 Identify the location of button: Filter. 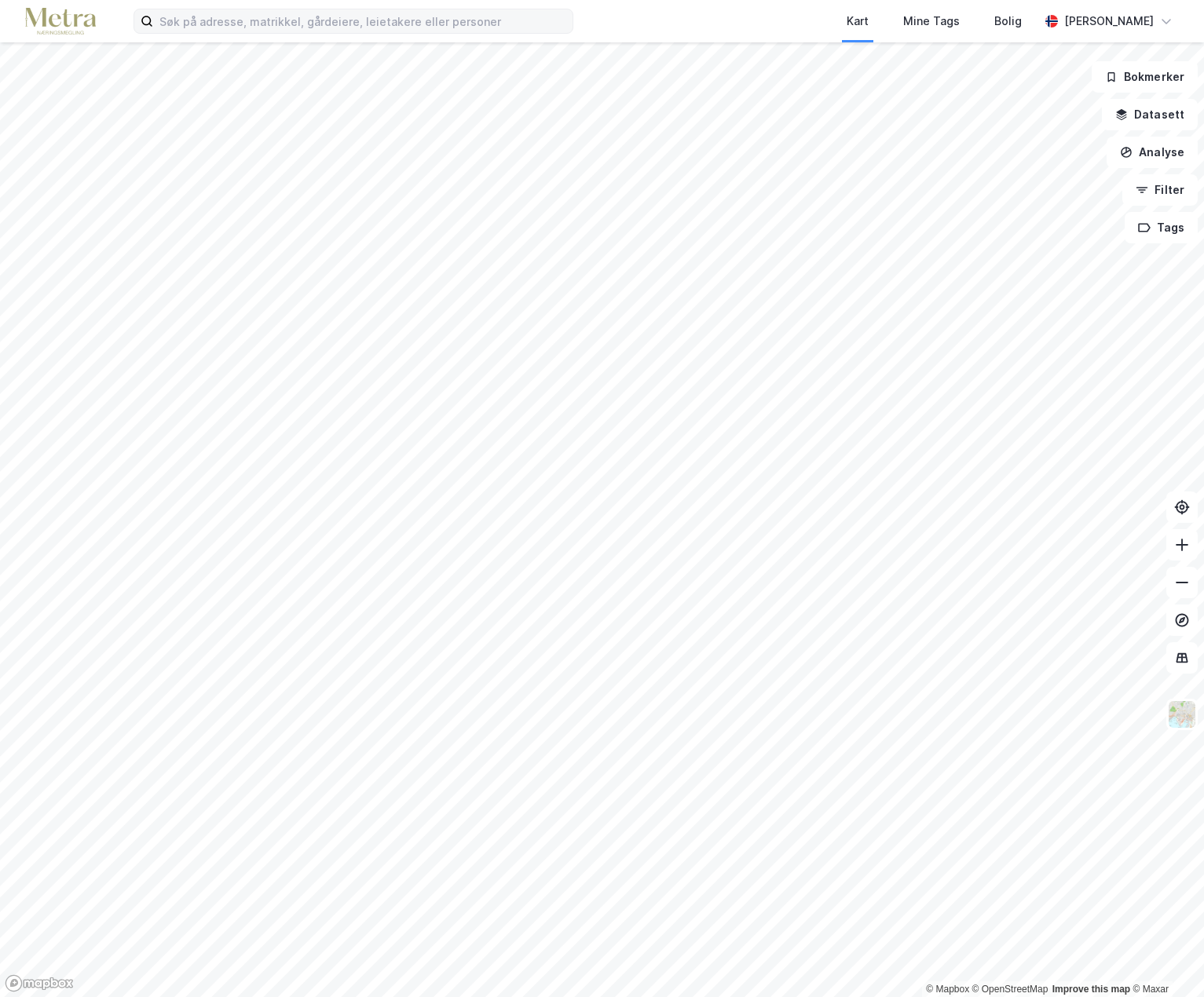
(1160, 190).